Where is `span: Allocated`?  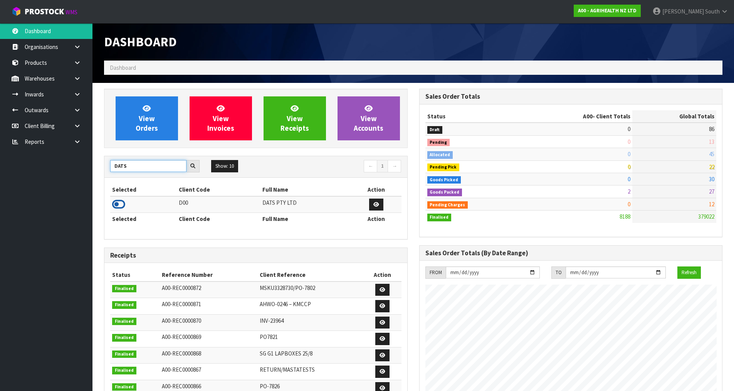 span: Allocated is located at coordinates (440, 155).